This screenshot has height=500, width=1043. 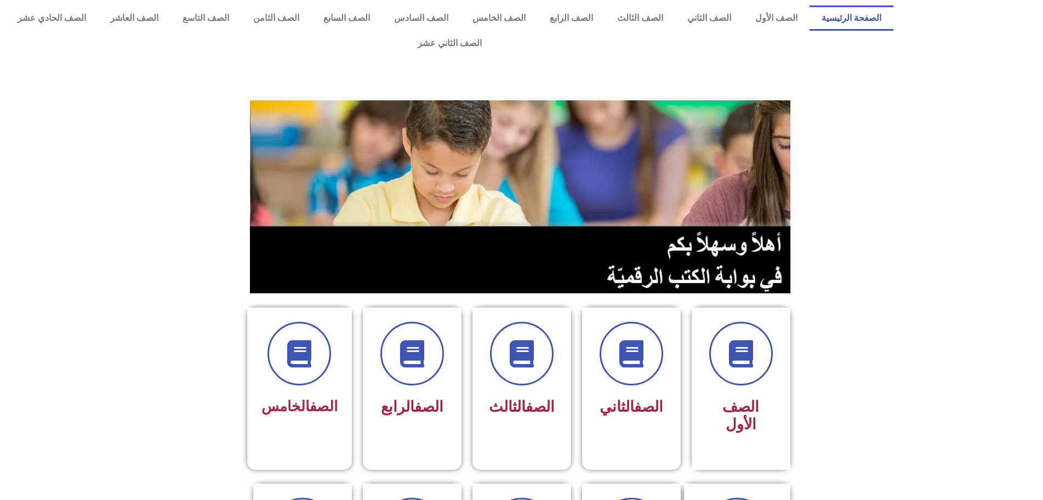 I want to click on a: الصف الحادي عشر, so click(x=52, y=18).